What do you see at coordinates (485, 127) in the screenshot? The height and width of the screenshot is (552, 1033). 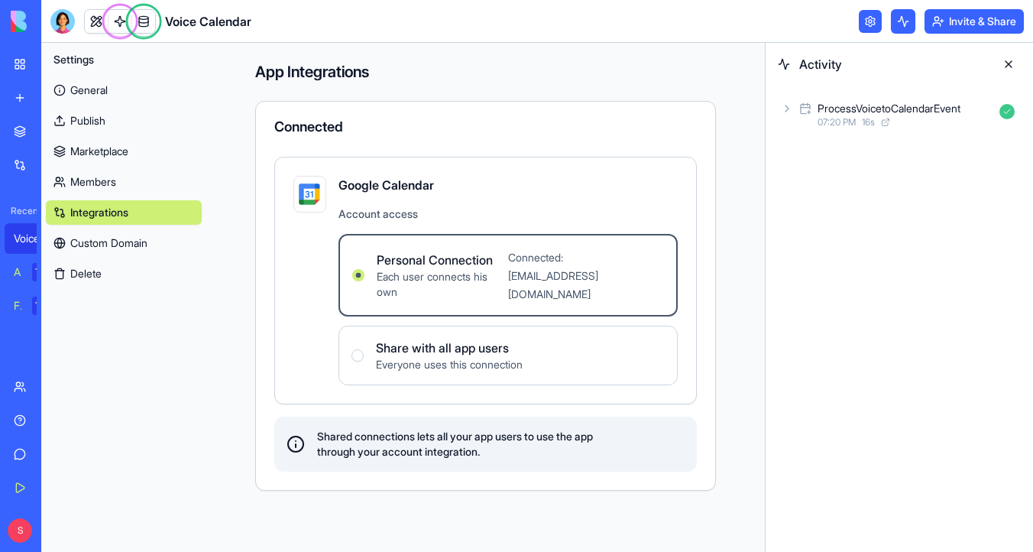 I see `div: Connected` at bounding box center [485, 127].